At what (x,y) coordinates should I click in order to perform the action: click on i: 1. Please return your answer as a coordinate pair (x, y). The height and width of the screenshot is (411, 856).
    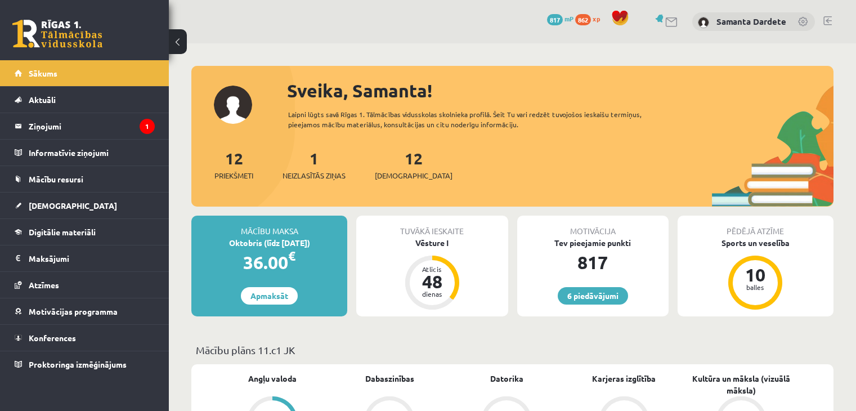
    Looking at the image, I should click on (147, 126).